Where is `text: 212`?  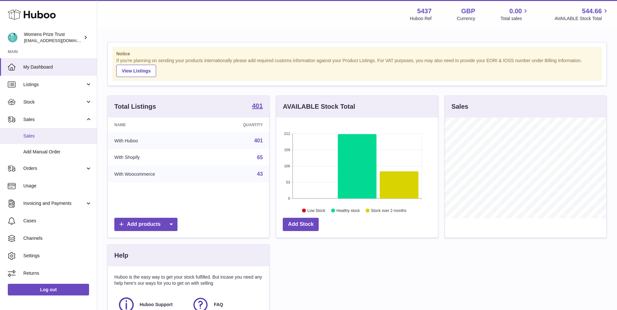 text: 212 is located at coordinates (287, 134).